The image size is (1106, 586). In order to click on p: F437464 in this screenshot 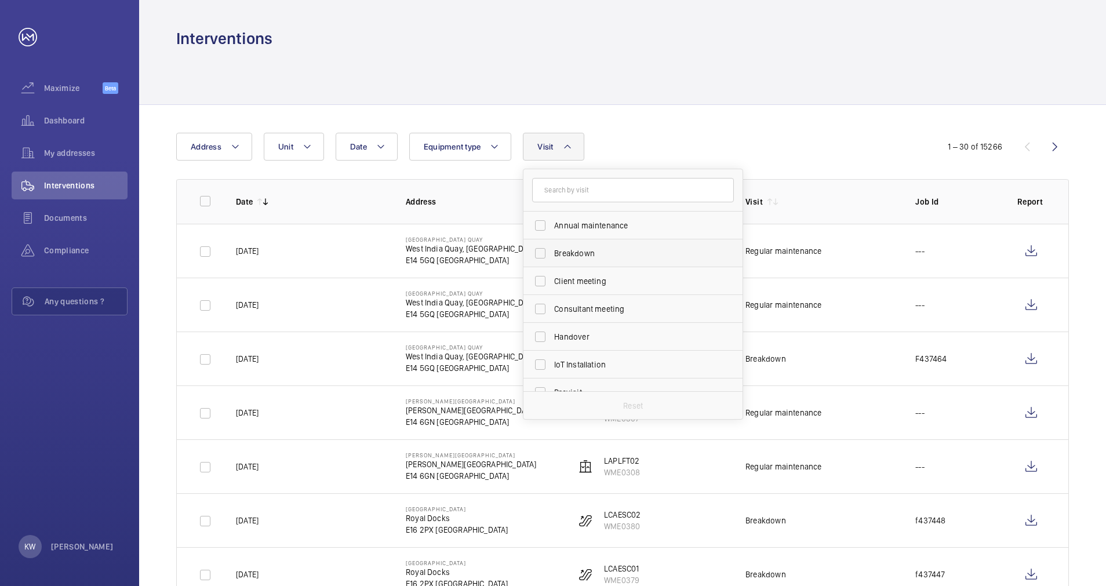, I will do `click(931, 359)`.